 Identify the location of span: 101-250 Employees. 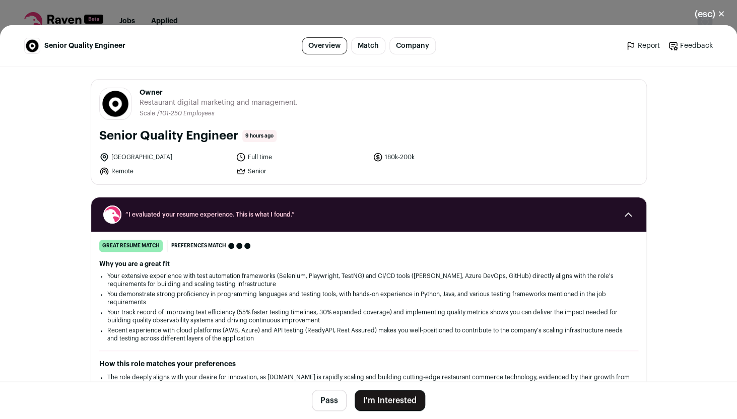
(187, 113).